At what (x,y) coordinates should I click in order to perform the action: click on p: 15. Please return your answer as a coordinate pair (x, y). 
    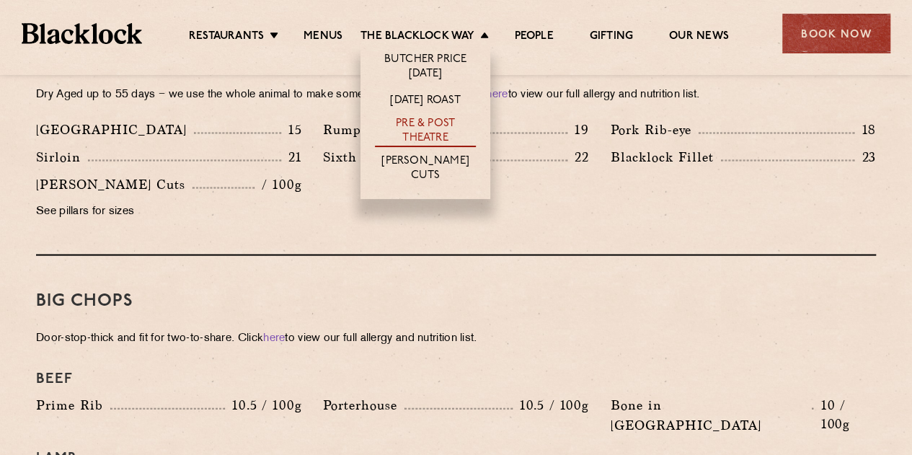
    Looking at the image, I should click on (291, 130).